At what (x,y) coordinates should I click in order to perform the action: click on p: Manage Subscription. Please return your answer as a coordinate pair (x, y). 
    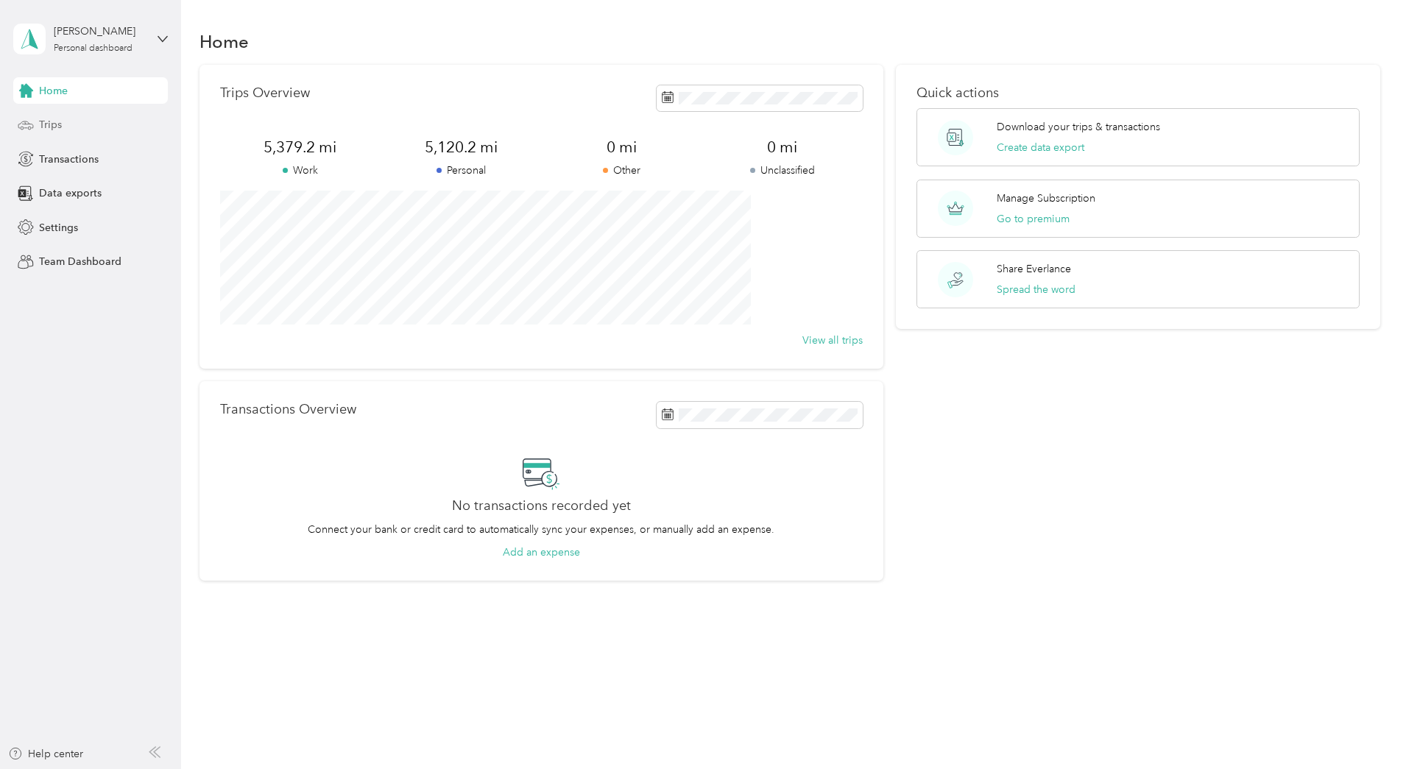
    Looking at the image, I should click on (1046, 198).